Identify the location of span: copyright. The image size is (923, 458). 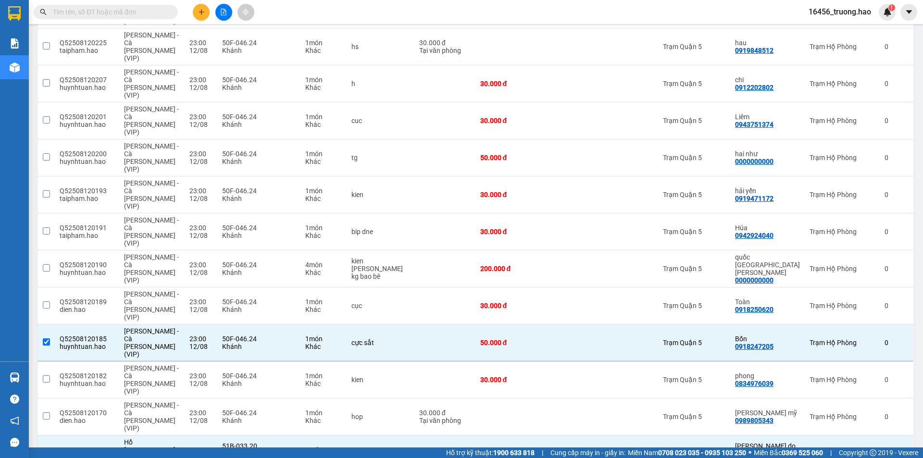
(873, 453).